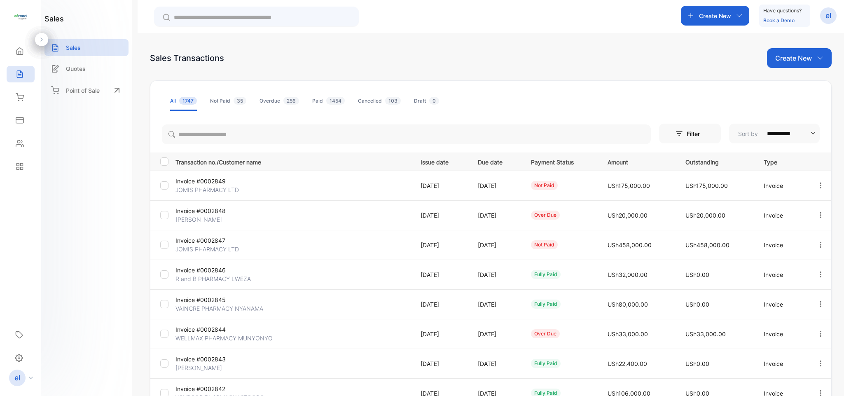 Image resolution: width=844 pixels, height=396 pixels. I want to click on span: 256, so click(291, 101).